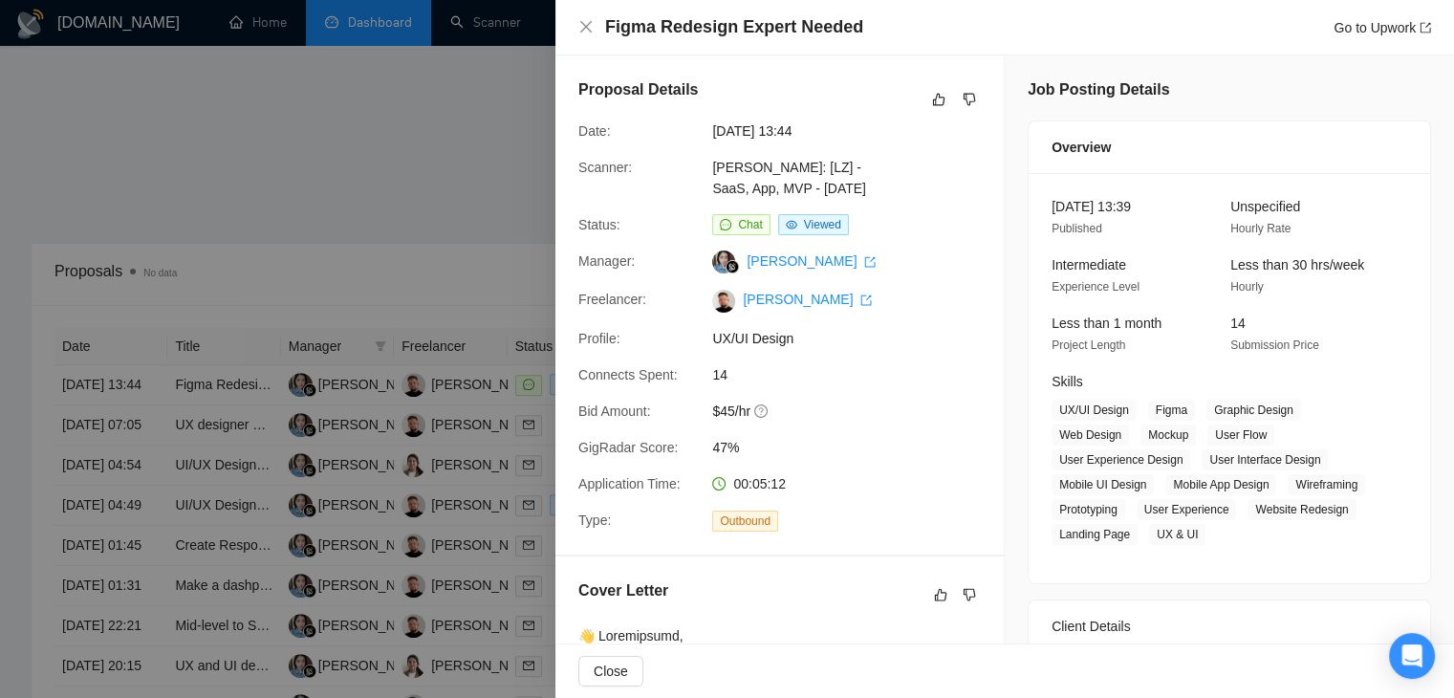 Image resolution: width=1454 pixels, height=698 pixels. Describe the element at coordinates (1168, 435) in the screenshot. I see `span: Mockup` at that location.